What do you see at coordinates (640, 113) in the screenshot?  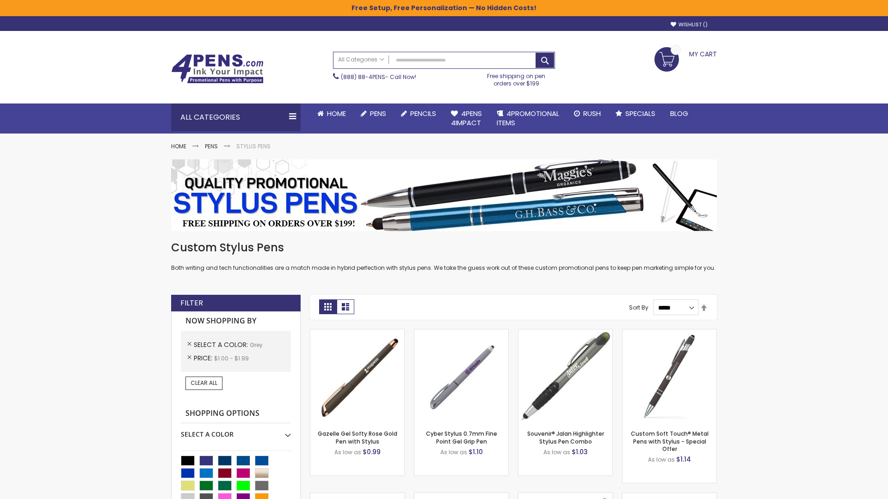 I see `span: Specials` at bounding box center [640, 113].